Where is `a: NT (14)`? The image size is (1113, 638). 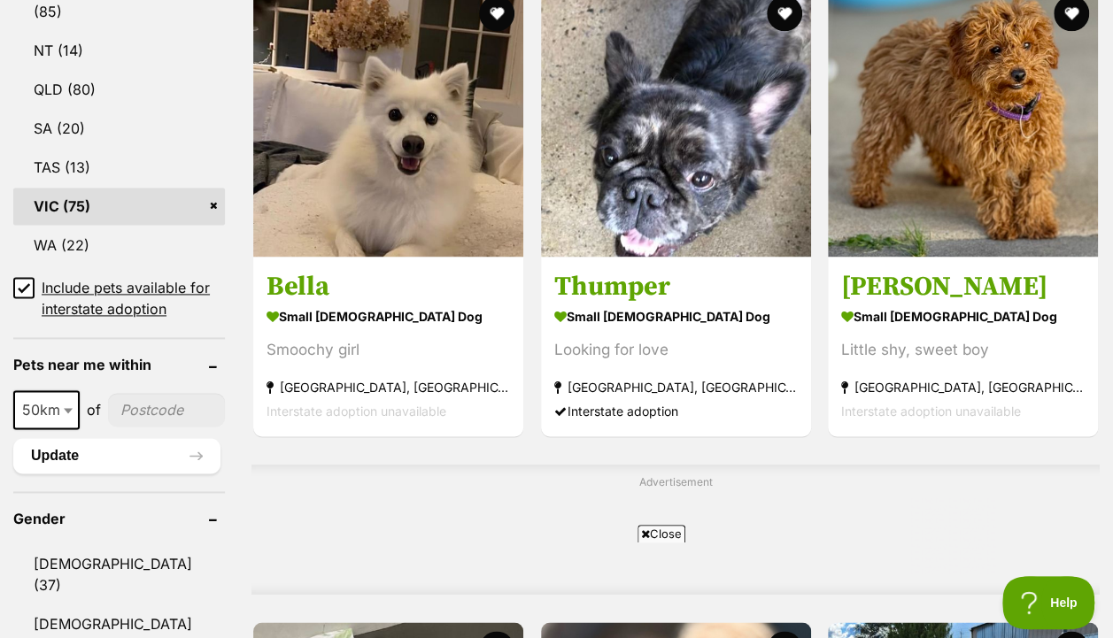
a: NT (14) is located at coordinates (119, 50).